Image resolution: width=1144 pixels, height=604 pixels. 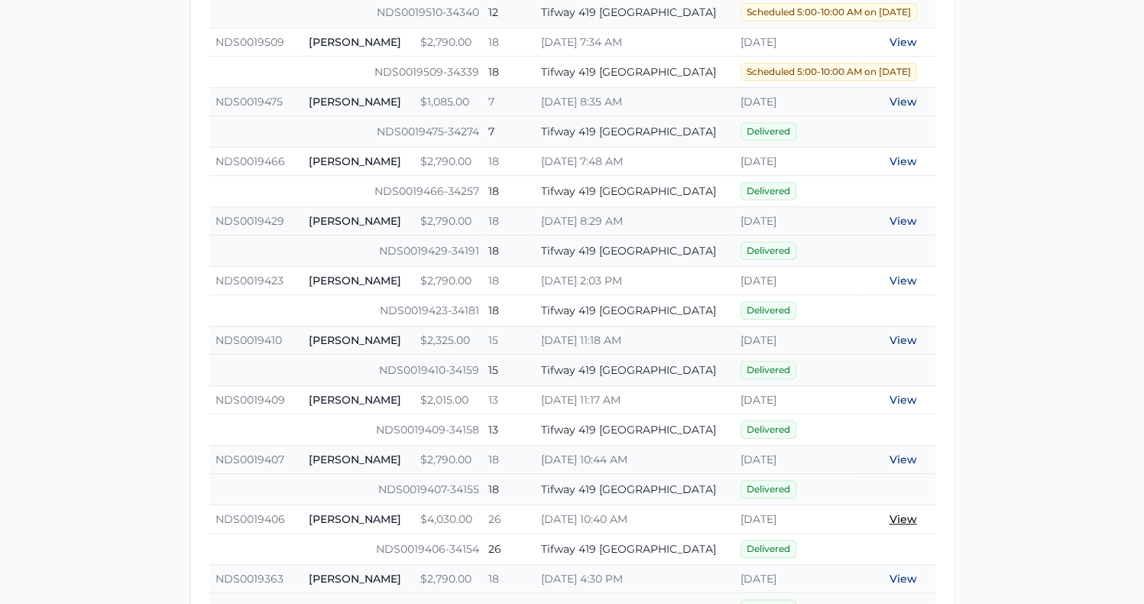 What do you see at coordinates (448, 340) in the screenshot?
I see `td: $2,325.00` at bounding box center [448, 340].